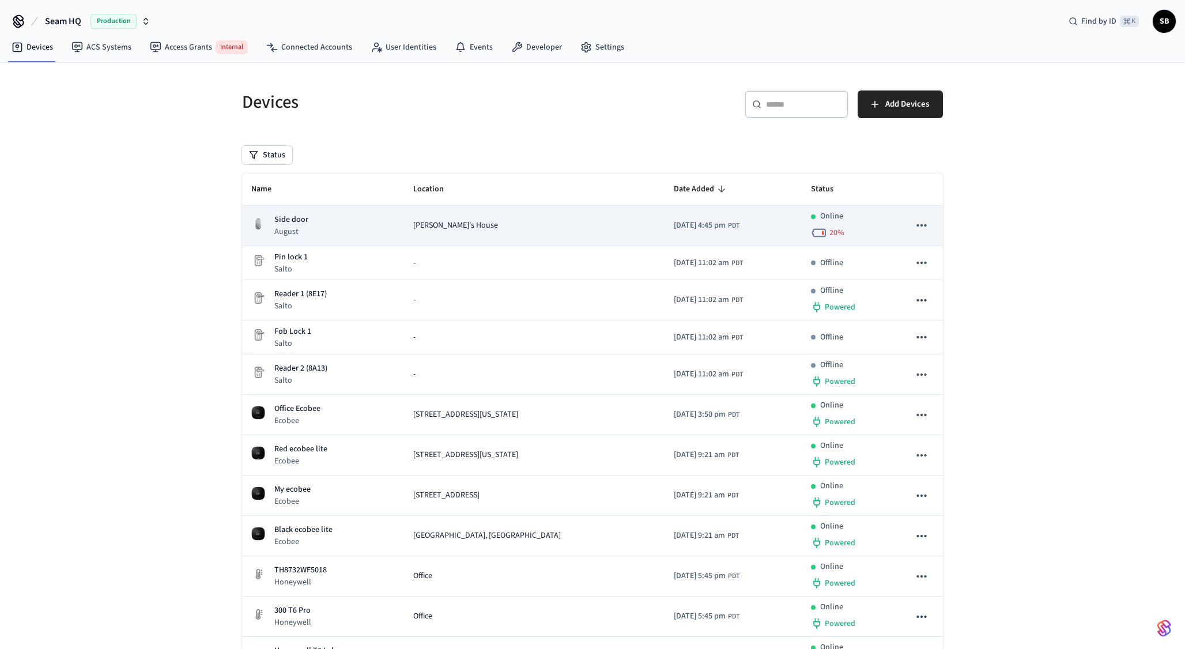  What do you see at coordinates (309, 47) in the screenshot?
I see `a: Connected Accounts` at bounding box center [309, 47].